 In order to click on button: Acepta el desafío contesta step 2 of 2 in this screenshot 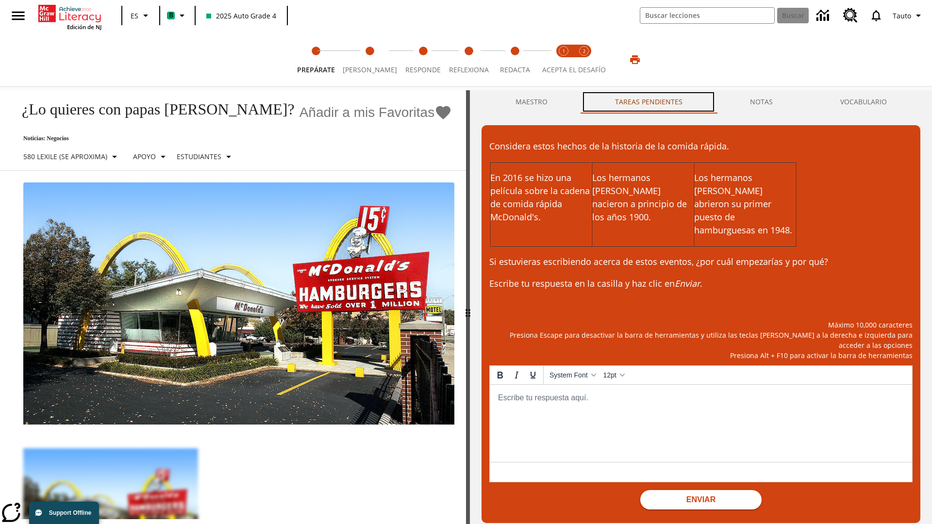, I will do `click(584, 60)`.